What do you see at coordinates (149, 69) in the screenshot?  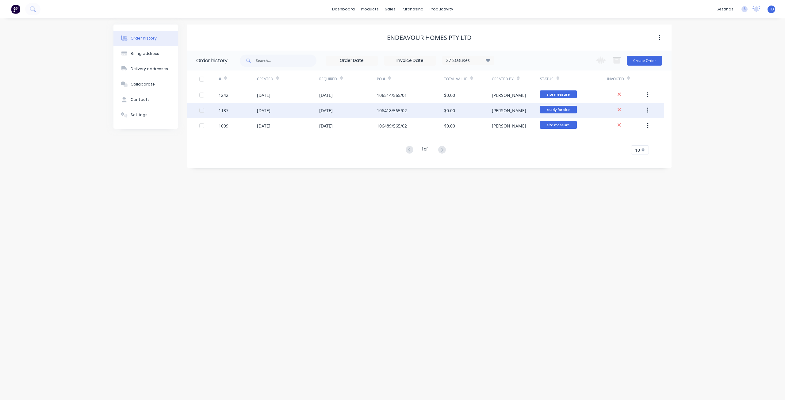 I see `div: Delivery addresses` at bounding box center [149, 69].